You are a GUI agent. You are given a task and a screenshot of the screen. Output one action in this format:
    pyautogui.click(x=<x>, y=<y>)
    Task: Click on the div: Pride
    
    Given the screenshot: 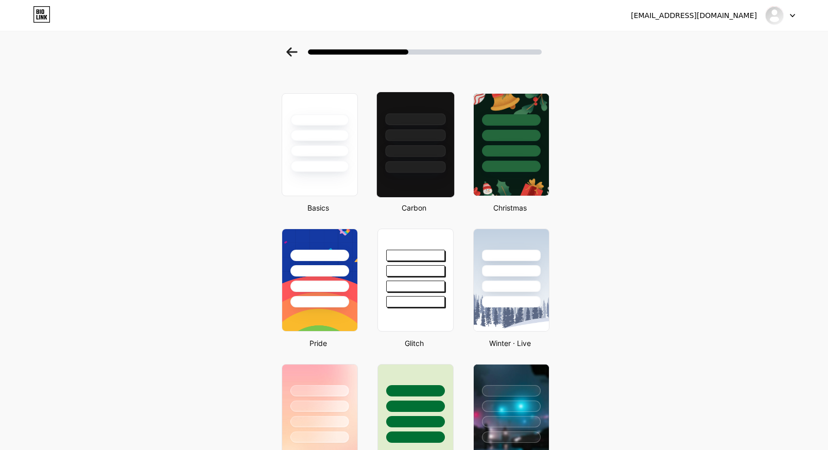 What is the action you would take?
    pyautogui.click(x=318, y=343)
    